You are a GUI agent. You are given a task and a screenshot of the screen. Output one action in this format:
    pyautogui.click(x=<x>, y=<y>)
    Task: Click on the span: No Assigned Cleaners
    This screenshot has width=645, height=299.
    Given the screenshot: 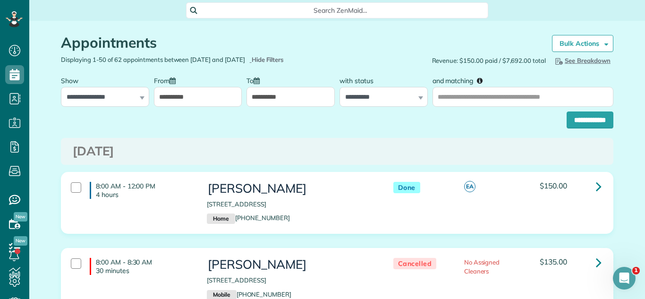 What is the action you would take?
    pyautogui.click(x=482, y=266)
    